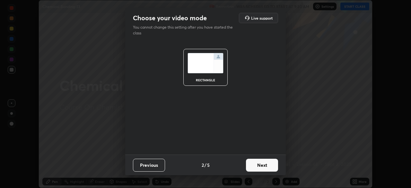  What do you see at coordinates (202, 165) in the screenshot?
I see `h4: 2` at bounding box center [202, 165].